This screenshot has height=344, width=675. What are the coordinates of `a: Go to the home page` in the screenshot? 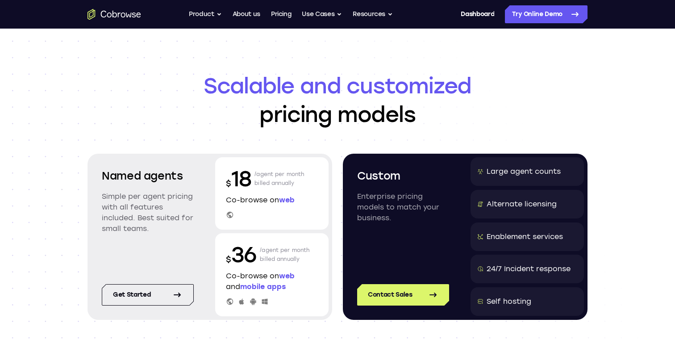 It's located at (114, 14).